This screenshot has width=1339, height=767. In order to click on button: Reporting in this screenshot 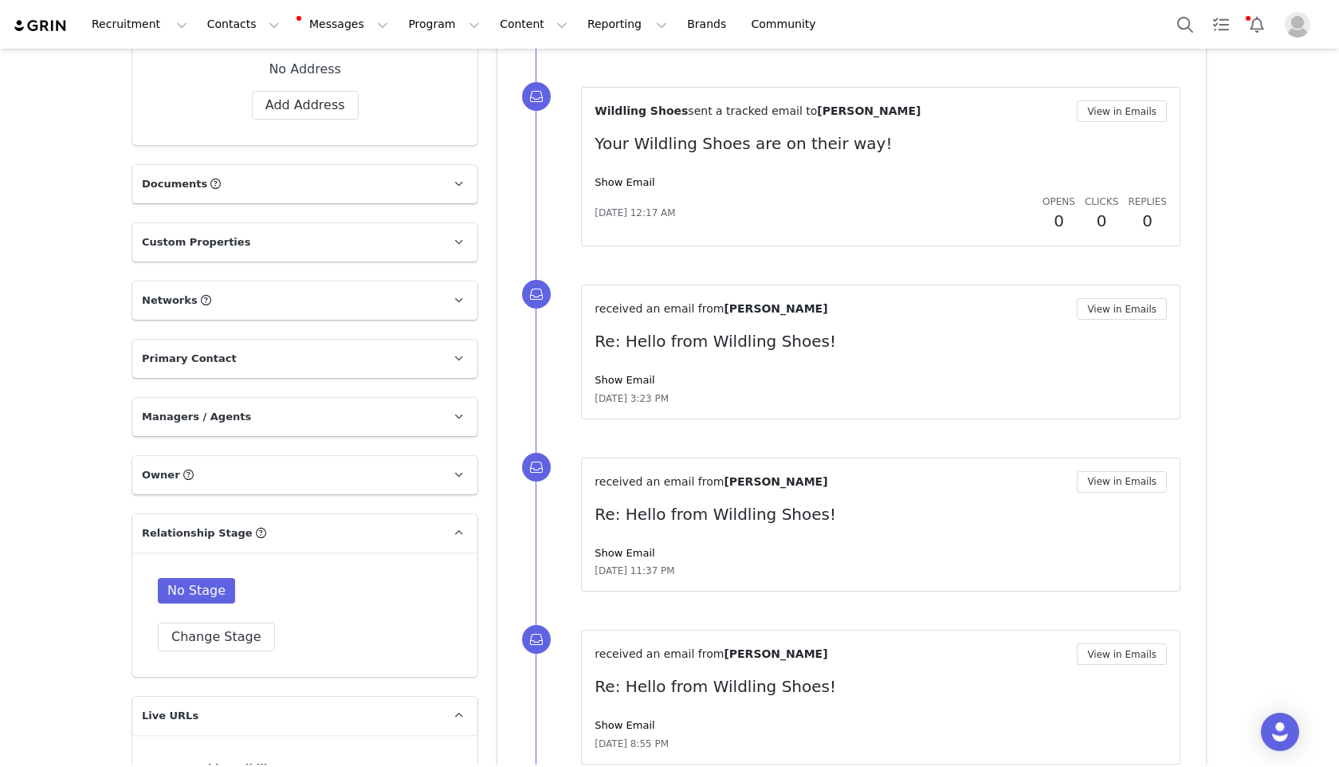, I will do `click(627, 24)`.